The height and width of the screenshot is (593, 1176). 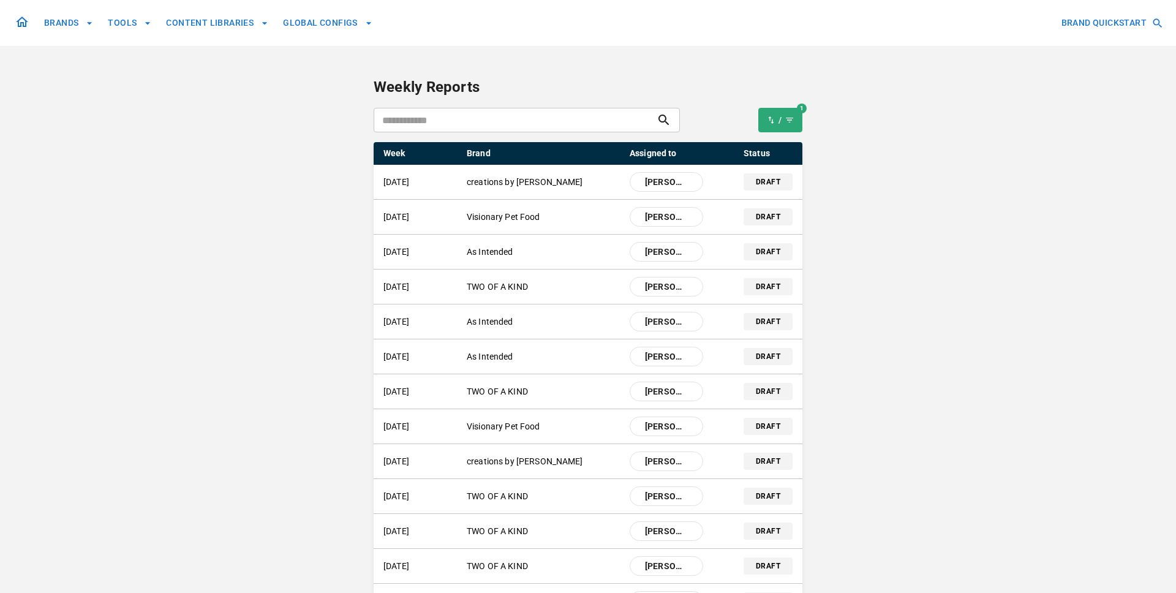 I want to click on button: 1, so click(x=780, y=120).